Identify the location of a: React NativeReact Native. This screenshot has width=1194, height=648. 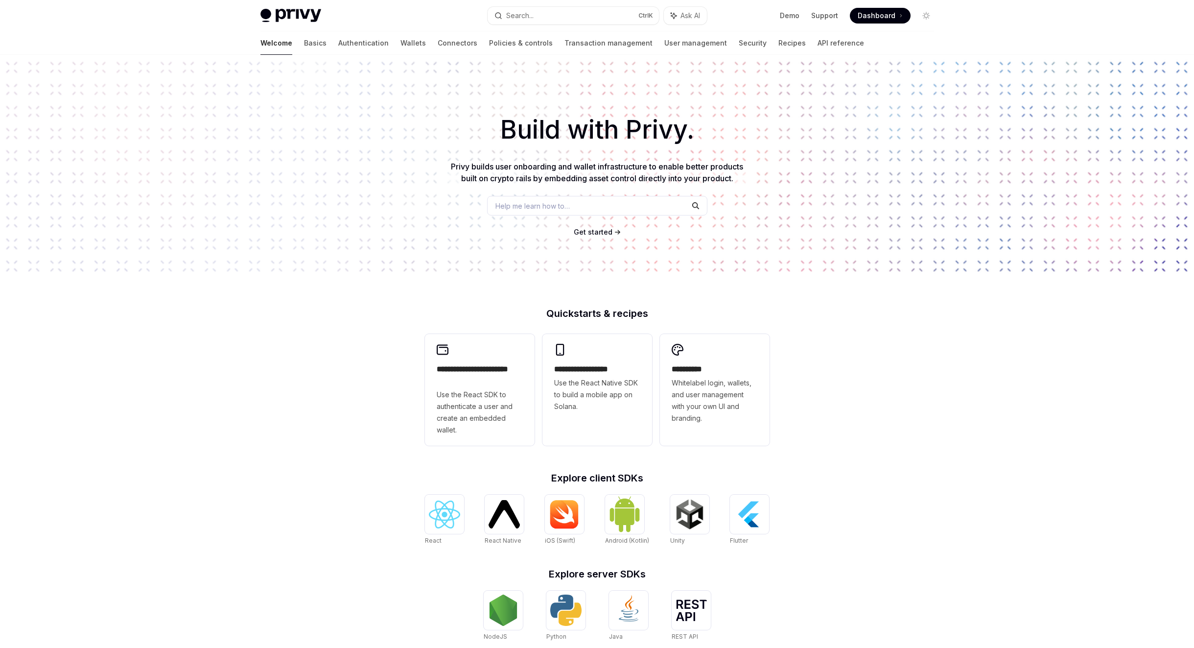
(504, 520).